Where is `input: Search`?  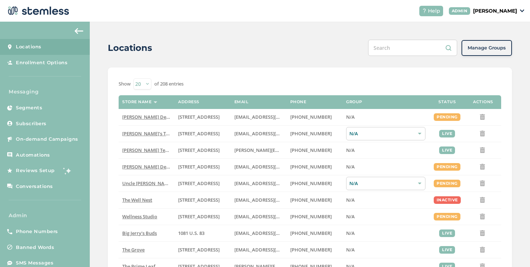
input: Search is located at coordinates (413, 48).